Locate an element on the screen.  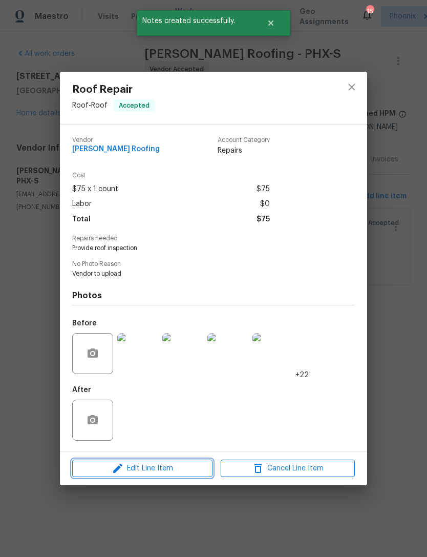
span: No Photo Reason is located at coordinates (214, 264).